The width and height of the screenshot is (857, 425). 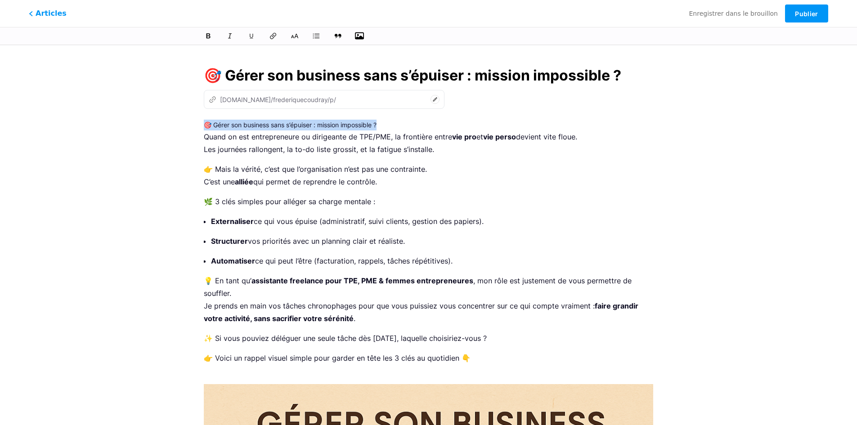 What do you see at coordinates (229, 241) in the screenshot?
I see `strong: Structurer` at bounding box center [229, 241].